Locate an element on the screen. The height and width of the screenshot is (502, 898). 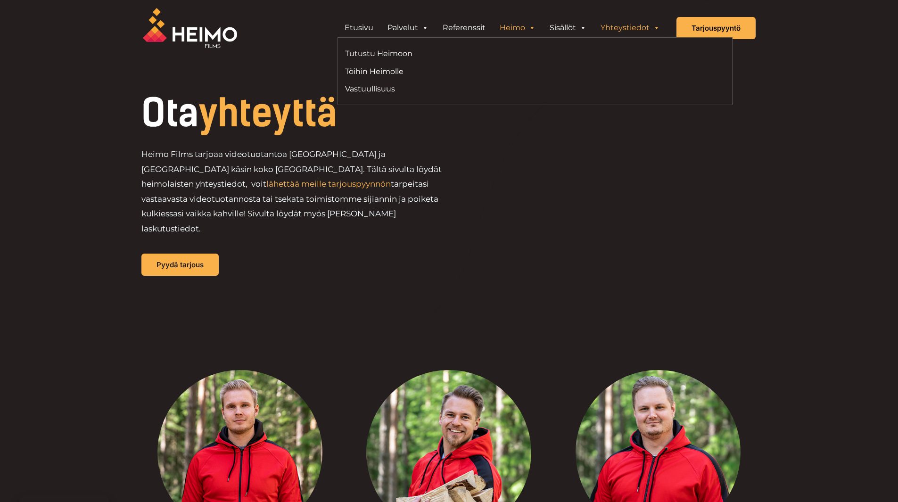
a: lähettää meille tarjouspyynnön is located at coordinates (329, 184).